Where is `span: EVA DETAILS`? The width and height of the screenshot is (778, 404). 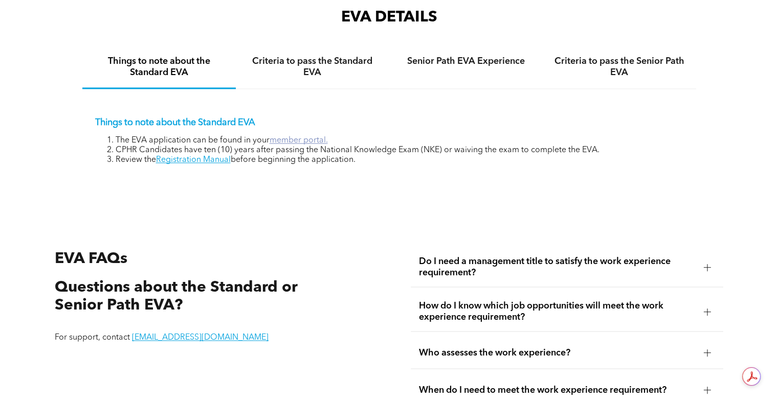 span: EVA DETAILS is located at coordinates (389, 17).